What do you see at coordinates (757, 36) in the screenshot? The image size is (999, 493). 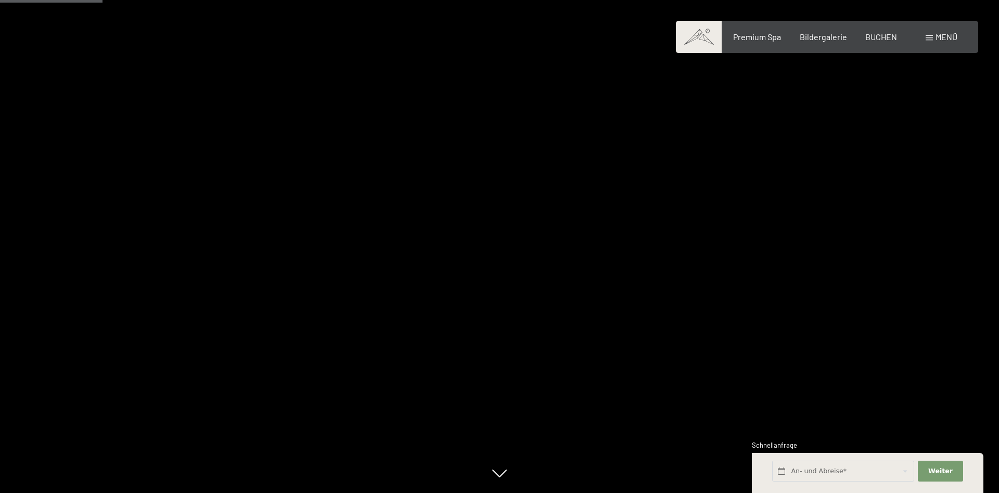 I see `a: Premium Spa` at bounding box center [757, 36].